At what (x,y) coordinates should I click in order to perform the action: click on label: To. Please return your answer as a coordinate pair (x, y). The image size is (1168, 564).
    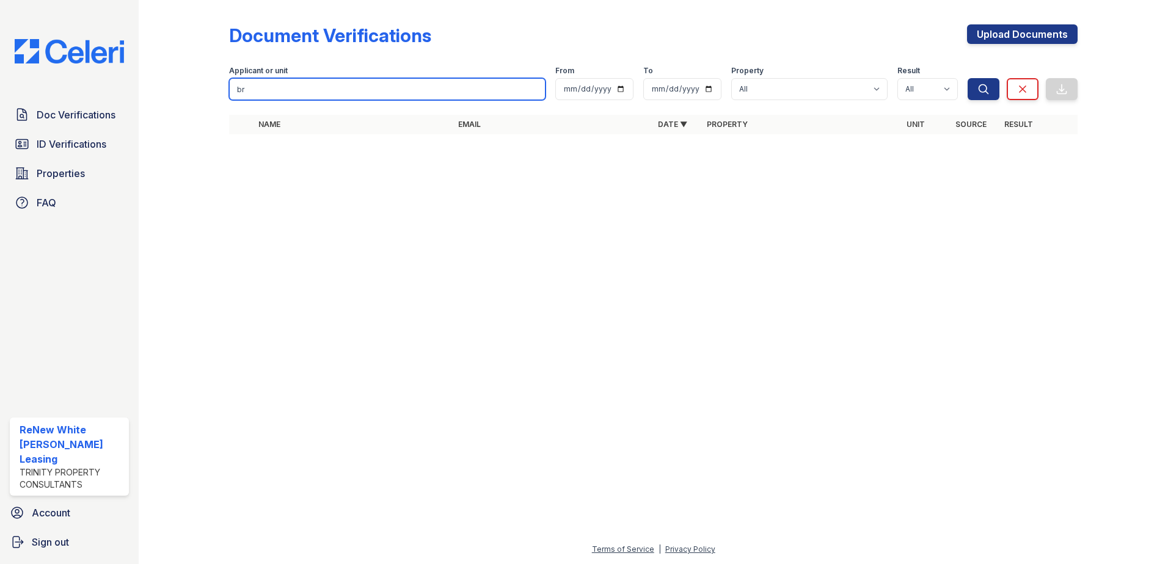
    Looking at the image, I should click on (648, 71).